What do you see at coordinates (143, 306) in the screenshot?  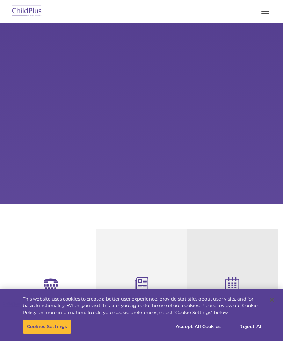 I see `div: This website uses cookies to create a better user experience, provide statistics about user visit...` at bounding box center [143, 306].